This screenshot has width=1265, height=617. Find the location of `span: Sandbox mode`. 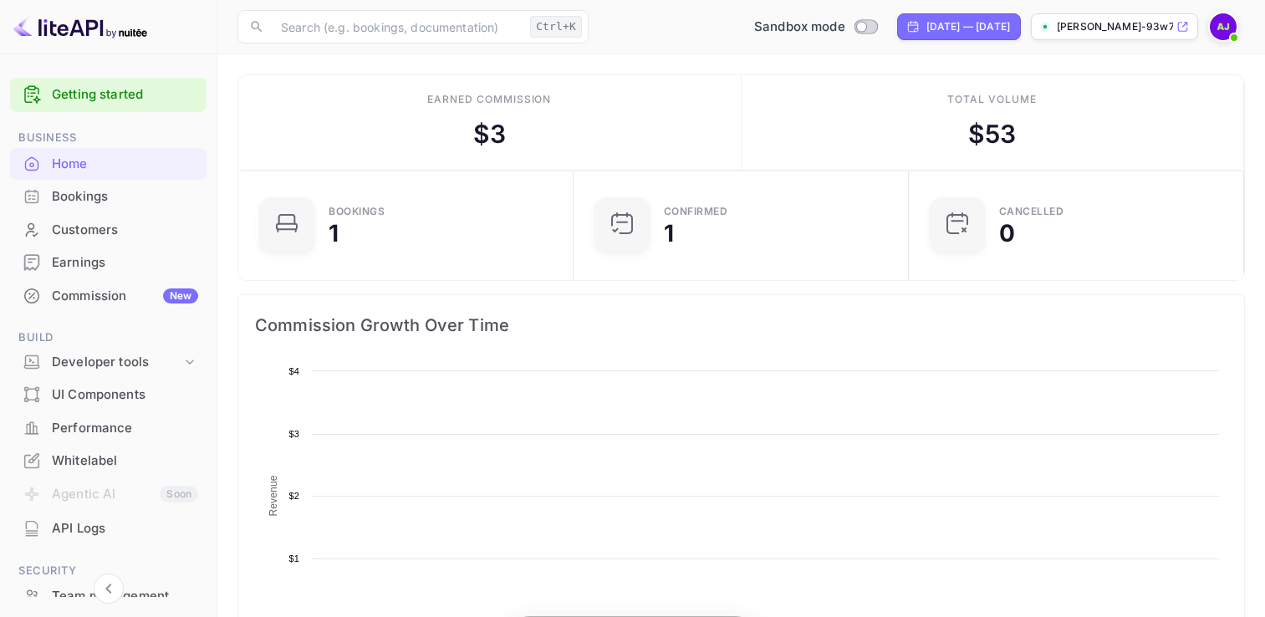

span: Sandbox mode is located at coordinates (799, 27).